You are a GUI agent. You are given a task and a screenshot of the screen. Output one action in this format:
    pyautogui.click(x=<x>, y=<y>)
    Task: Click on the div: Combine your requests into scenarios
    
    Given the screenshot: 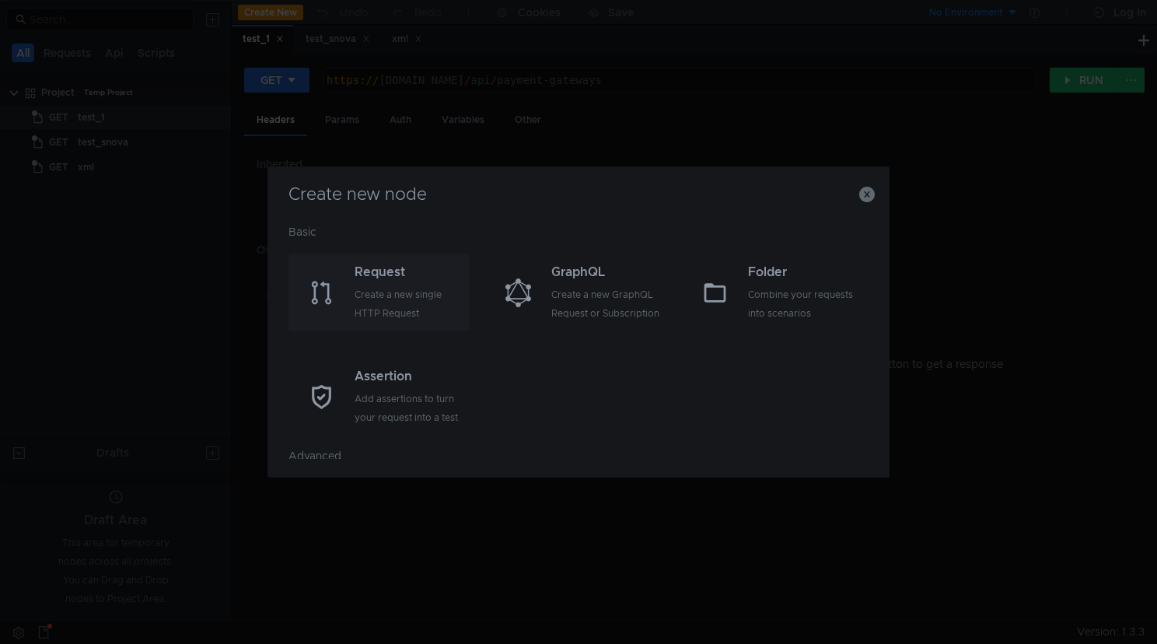 What is the action you would take?
    pyautogui.click(x=803, y=304)
    